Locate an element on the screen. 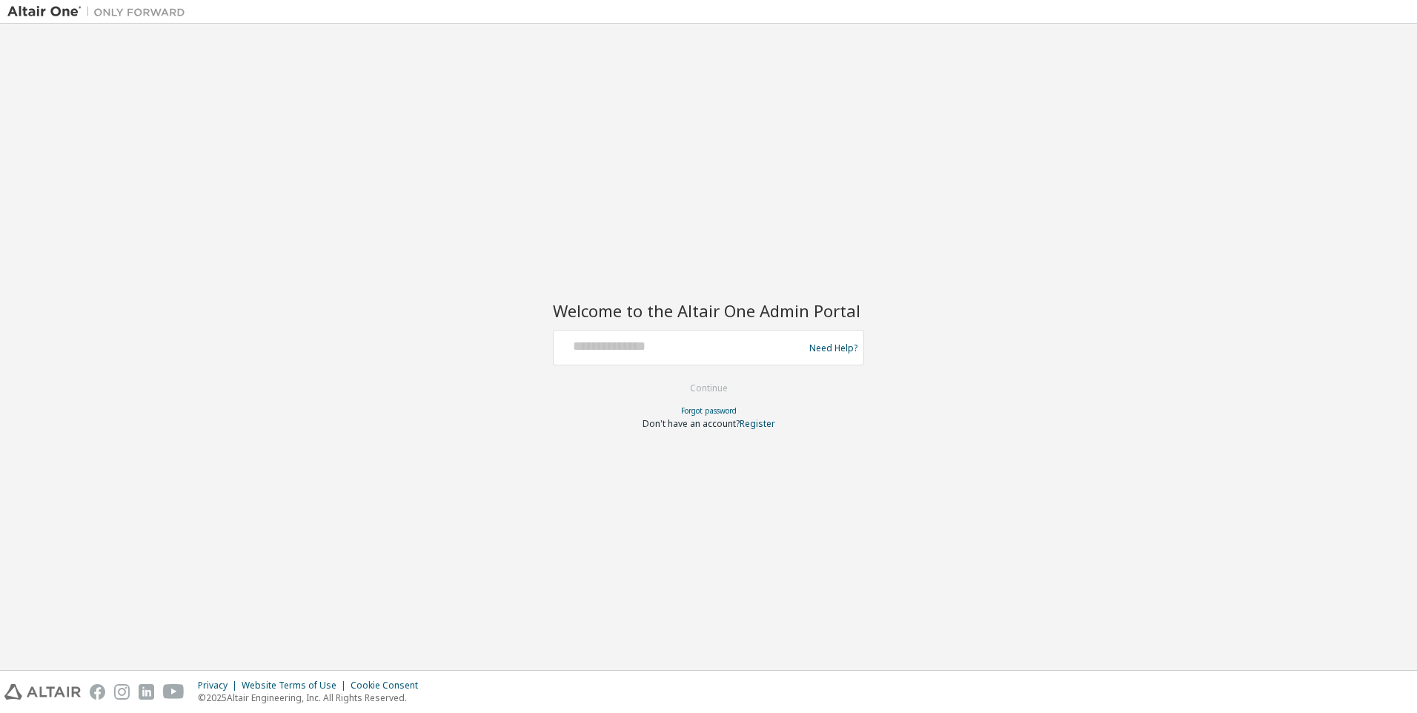  img: altair_logo.svg is located at coordinates (42, 691).